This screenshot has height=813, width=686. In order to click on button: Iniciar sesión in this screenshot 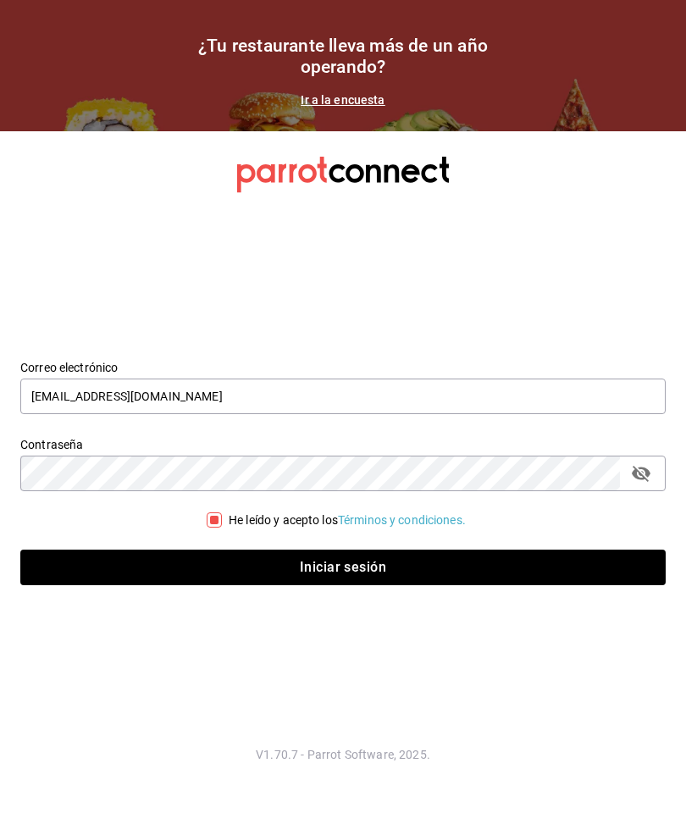, I will do `click(343, 568)`.